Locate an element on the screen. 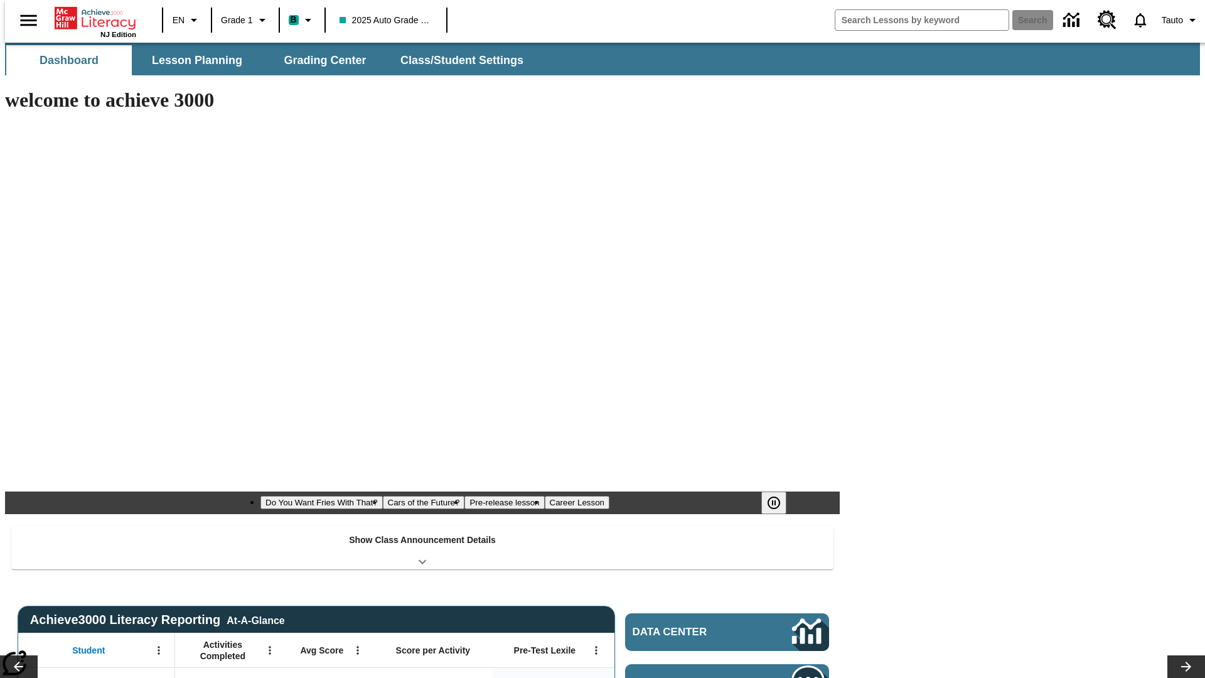 The image size is (1205, 678). span: 2025 Auto Grade 1 A is located at coordinates (386, 20).